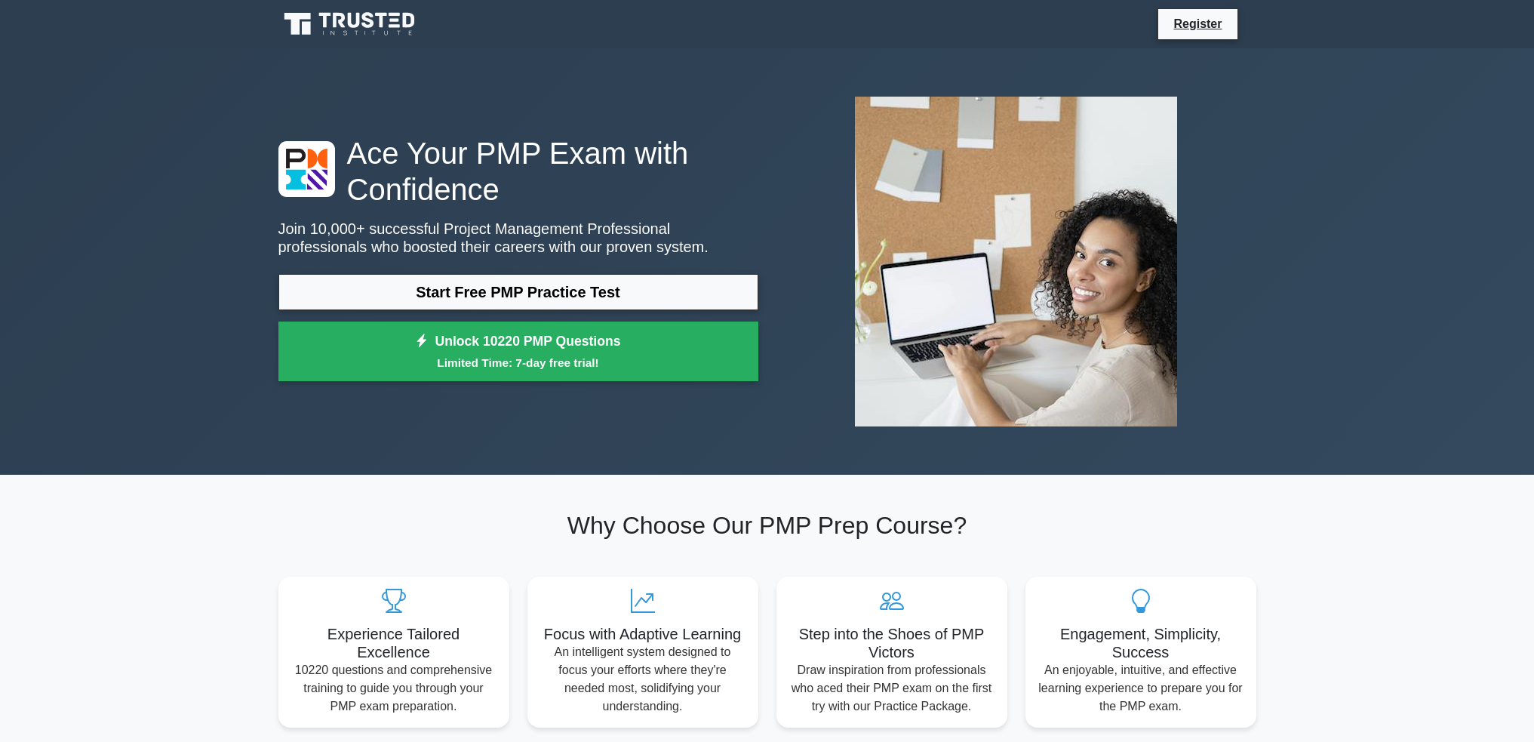 The image size is (1534, 742). Describe the element at coordinates (1198, 23) in the screenshot. I see `a: Register` at that location.